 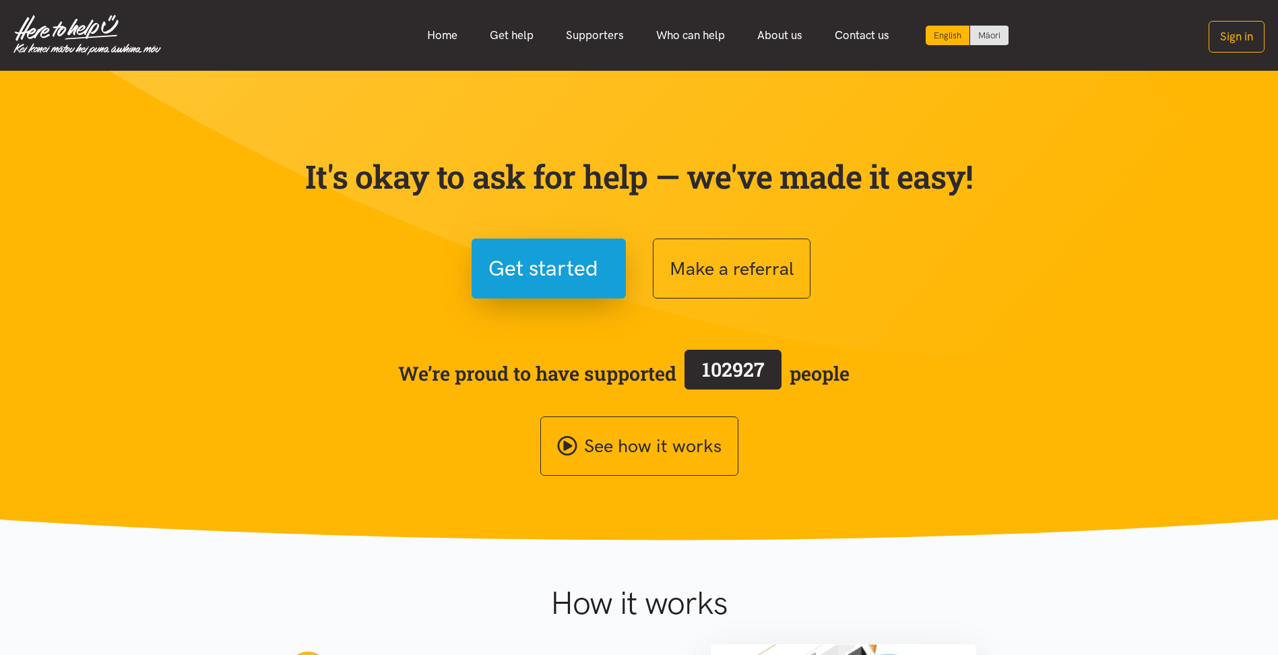 I want to click on button: Sign in, so click(x=1236, y=36).